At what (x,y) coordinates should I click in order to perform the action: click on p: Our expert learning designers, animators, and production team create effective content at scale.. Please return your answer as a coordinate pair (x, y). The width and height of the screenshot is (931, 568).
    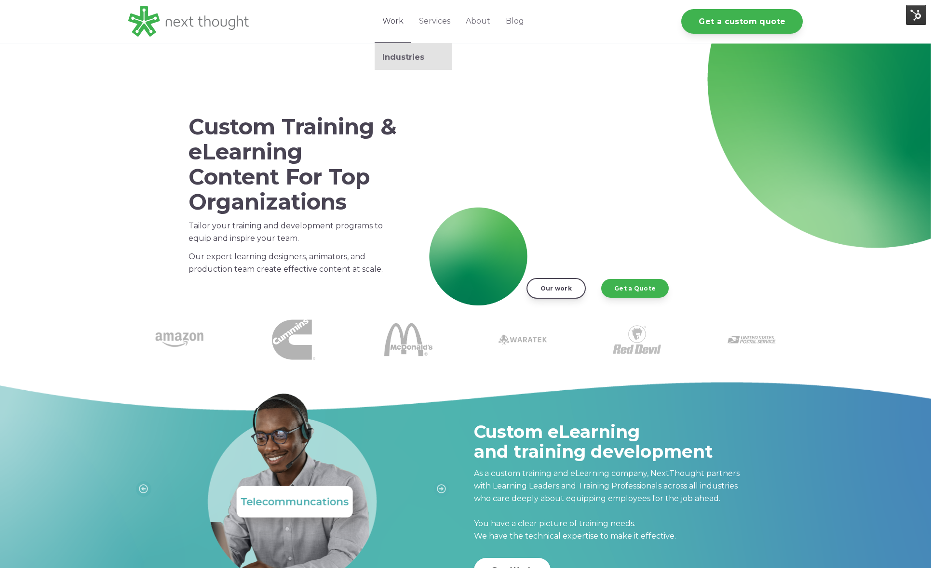
    Looking at the image, I should click on (293, 263).